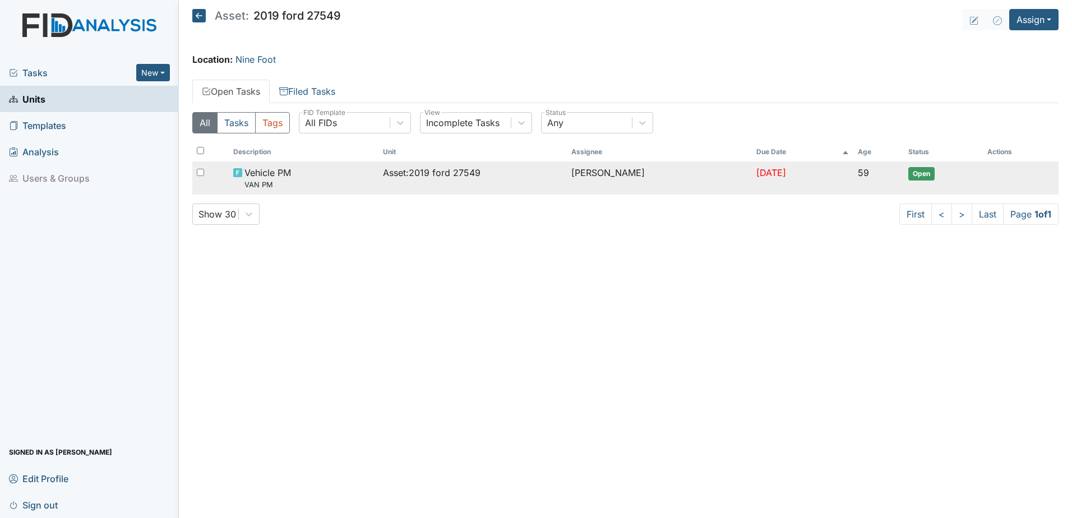  What do you see at coordinates (555, 123) in the screenshot?
I see `div: Any` at bounding box center [555, 123].